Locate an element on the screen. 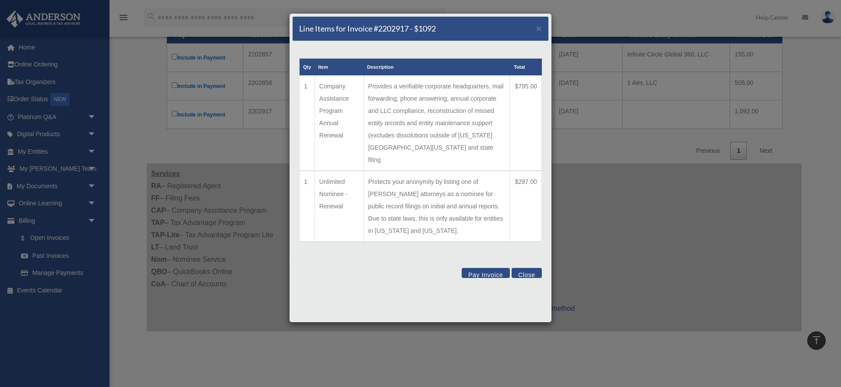  button: Pay Invoice is located at coordinates (486, 273).